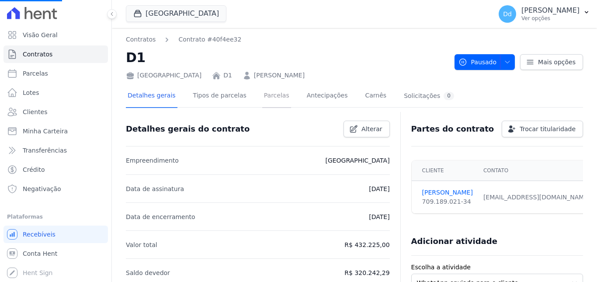  I want to click on a: Carnês, so click(376, 96).